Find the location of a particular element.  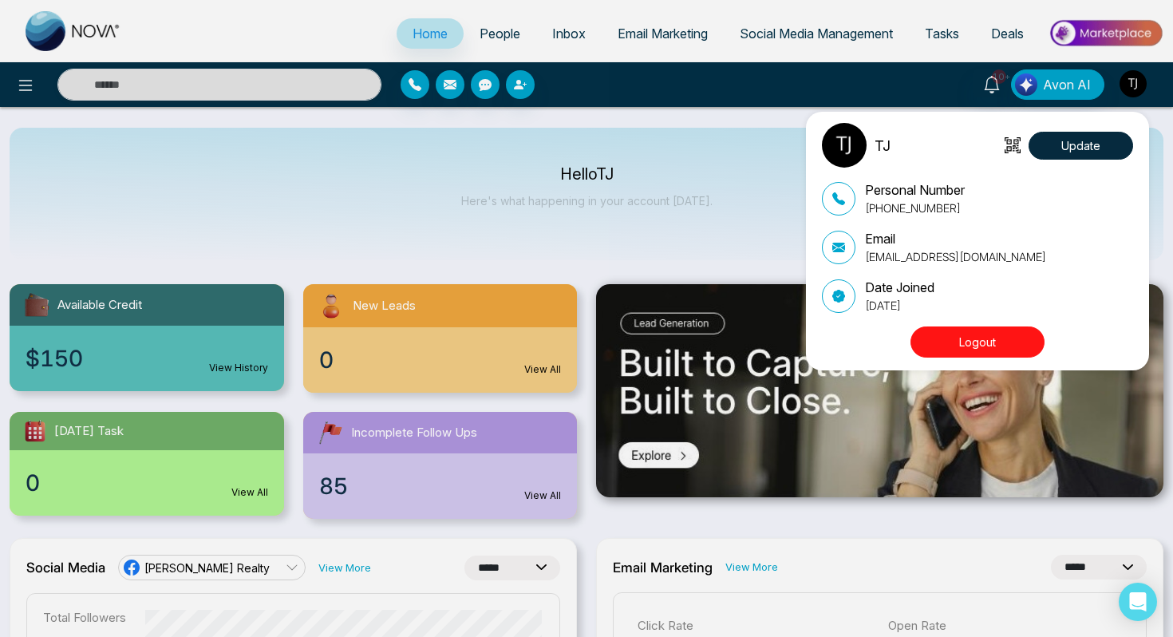

p: Date Joined is located at coordinates (899, 287).